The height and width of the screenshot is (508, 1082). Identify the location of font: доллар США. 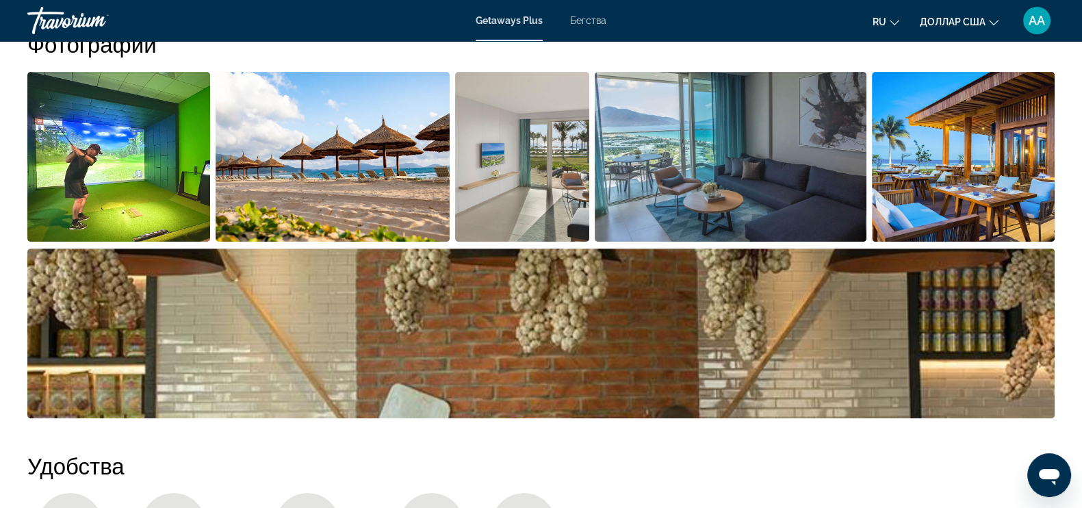
(953, 22).